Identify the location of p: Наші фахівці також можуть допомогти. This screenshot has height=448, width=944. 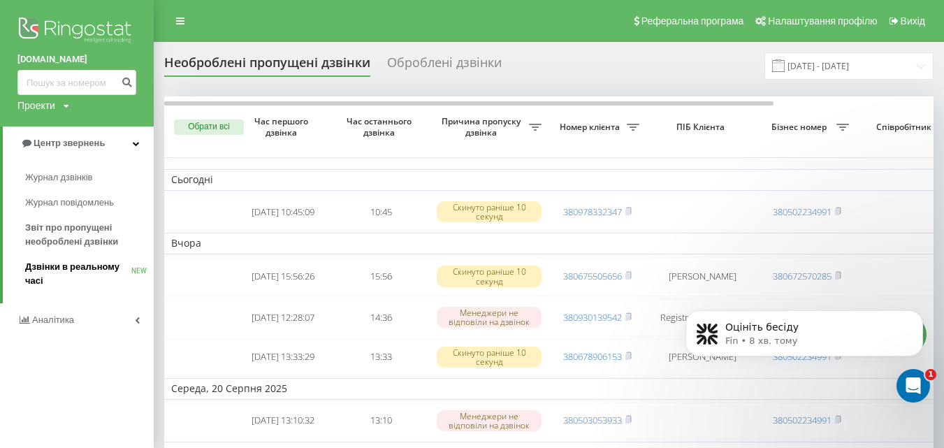
(141, 27).